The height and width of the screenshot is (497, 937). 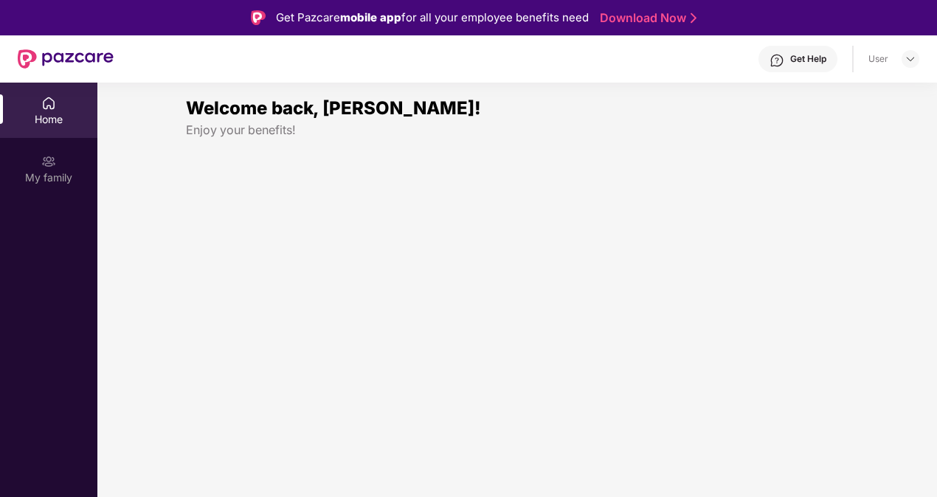 I want to click on div: User, so click(x=878, y=59).